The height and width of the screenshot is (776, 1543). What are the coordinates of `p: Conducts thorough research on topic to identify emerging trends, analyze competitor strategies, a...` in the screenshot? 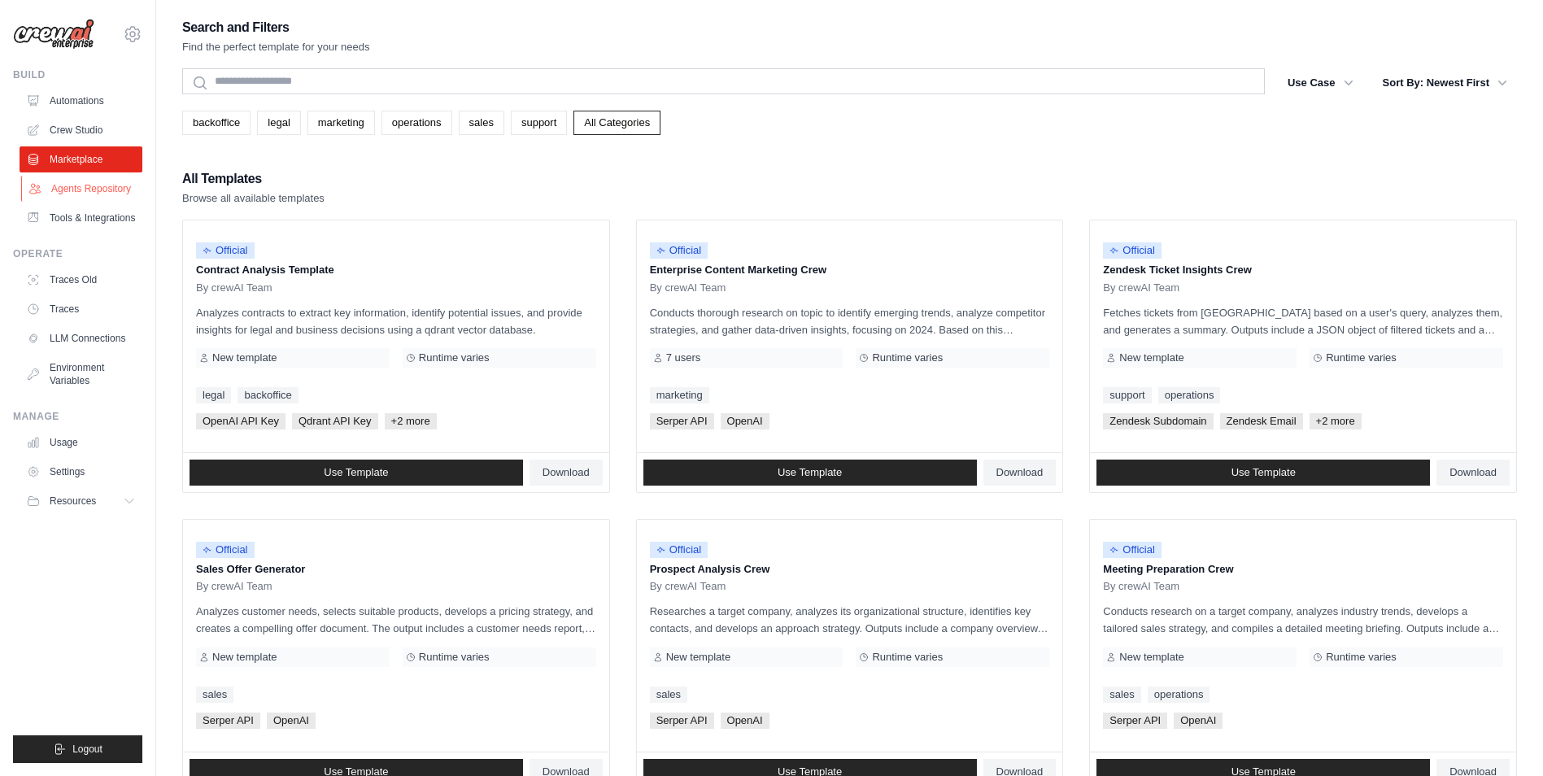 It's located at (850, 321).